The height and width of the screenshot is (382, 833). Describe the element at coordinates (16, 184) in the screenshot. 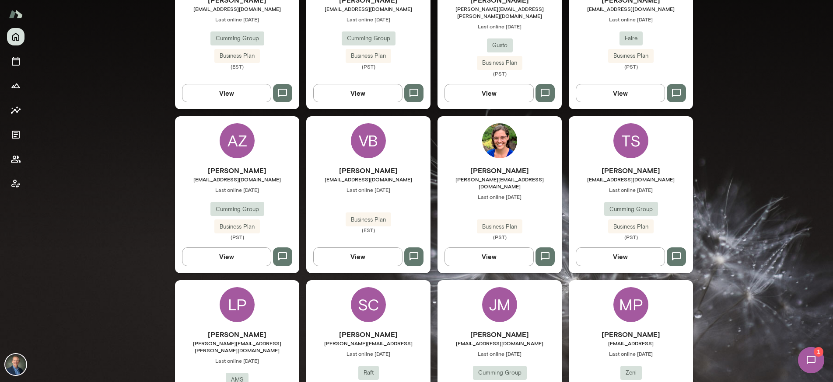

I see `button: Client app` at that location.